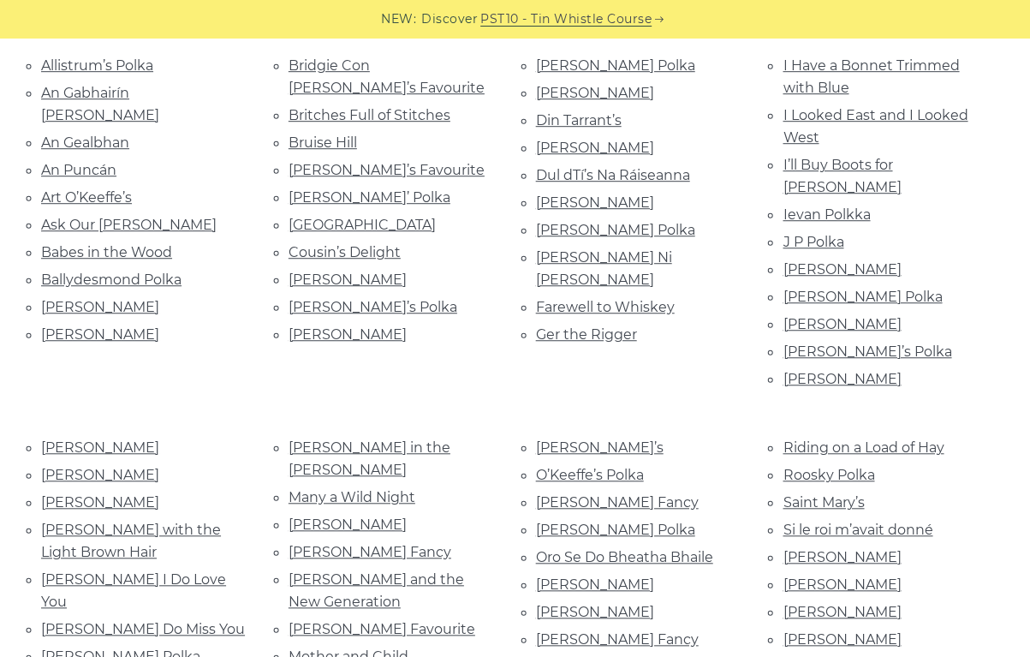 The width and height of the screenshot is (1030, 657). What do you see at coordinates (828, 474) in the screenshot?
I see `a: Roosky Polka` at bounding box center [828, 474].